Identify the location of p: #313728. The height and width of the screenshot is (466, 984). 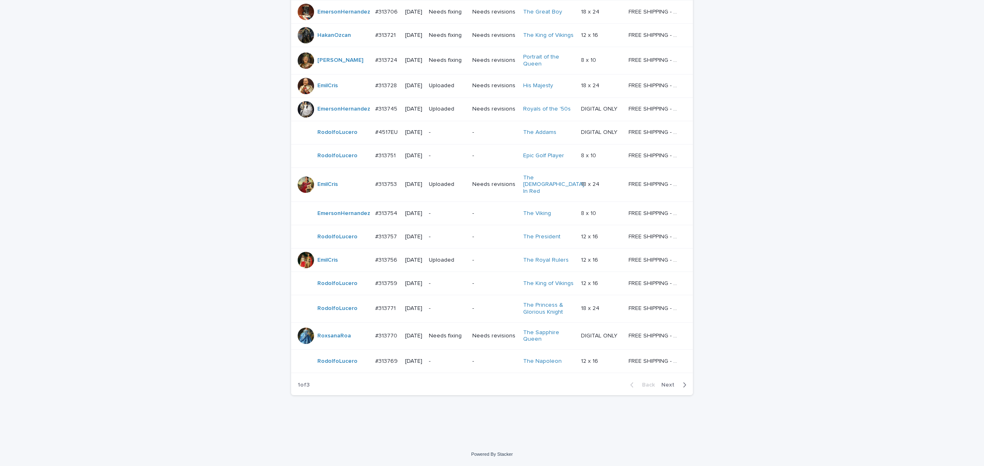
(387, 85).